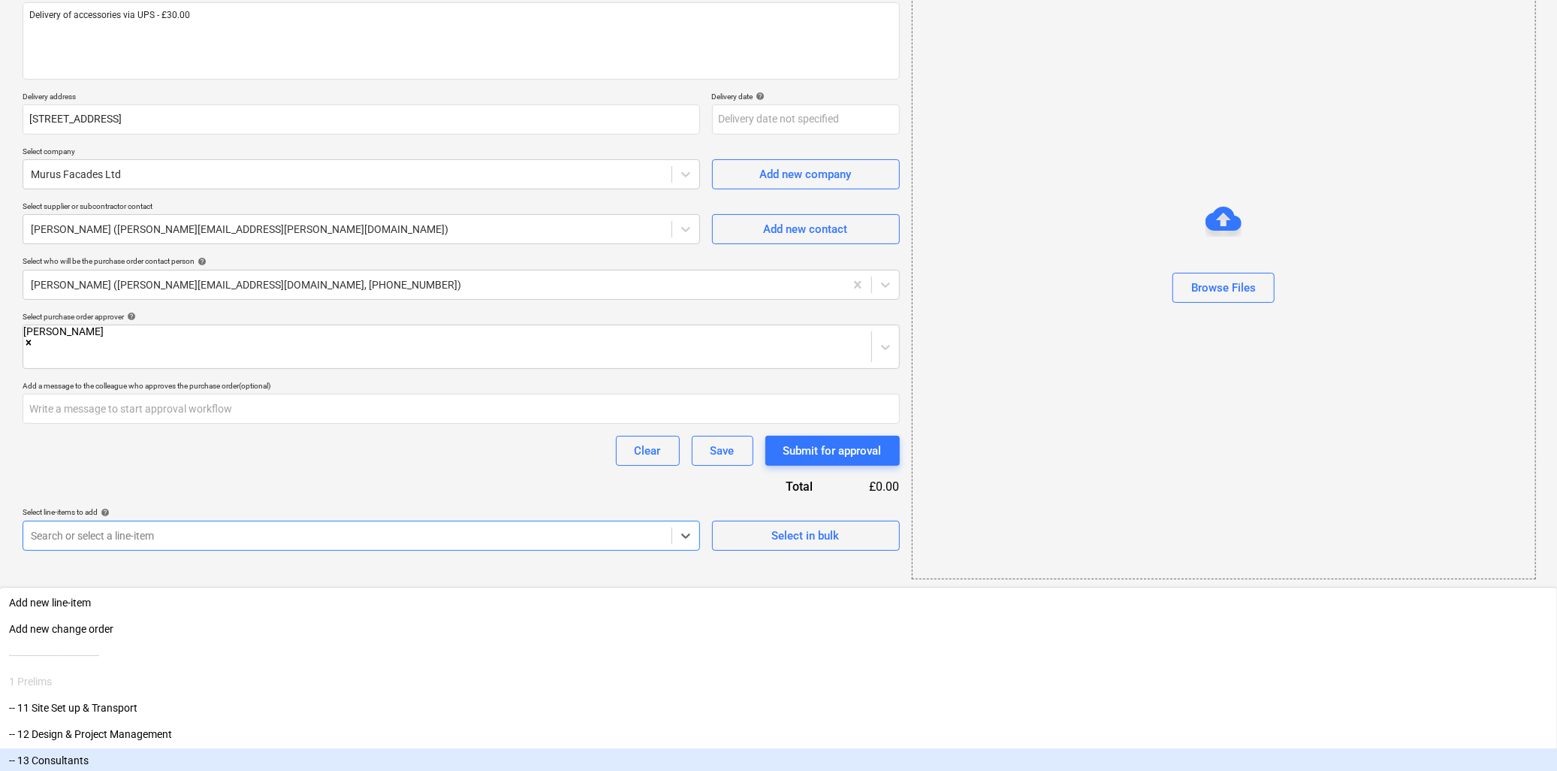 Image resolution: width=1557 pixels, height=771 pixels. Describe the element at coordinates (461, 385) in the screenshot. I see `div: Add a message to the colleague who approves the purchase order (optional)` at that location.